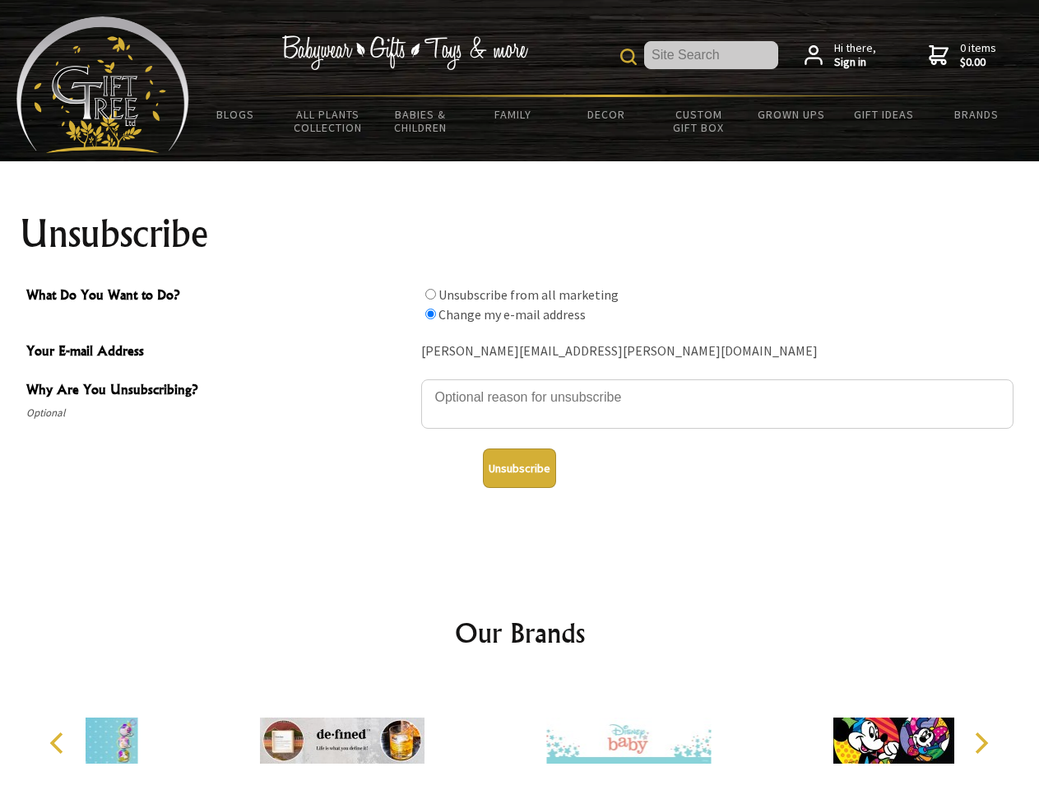  I want to click on img: product search, so click(629, 57).